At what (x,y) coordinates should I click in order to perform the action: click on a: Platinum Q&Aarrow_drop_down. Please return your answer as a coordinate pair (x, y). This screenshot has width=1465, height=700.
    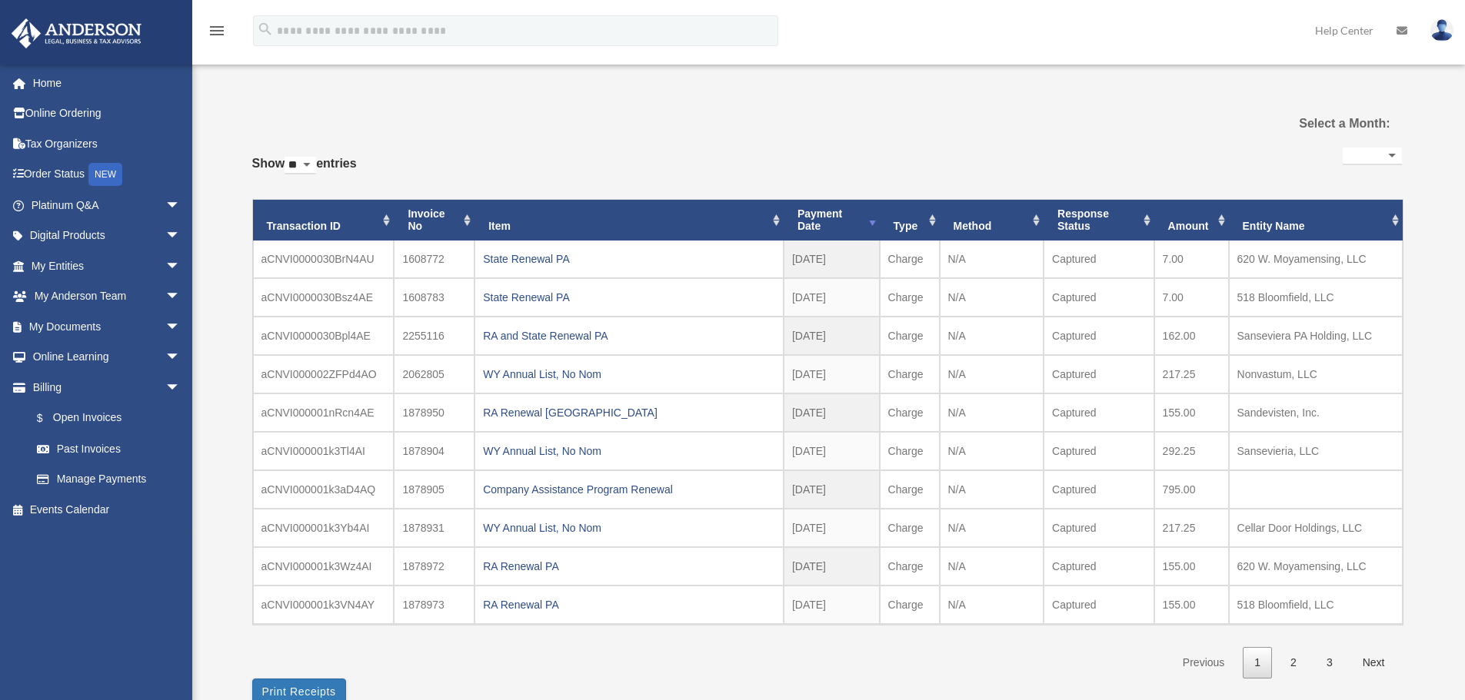
    Looking at the image, I should click on (107, 205).